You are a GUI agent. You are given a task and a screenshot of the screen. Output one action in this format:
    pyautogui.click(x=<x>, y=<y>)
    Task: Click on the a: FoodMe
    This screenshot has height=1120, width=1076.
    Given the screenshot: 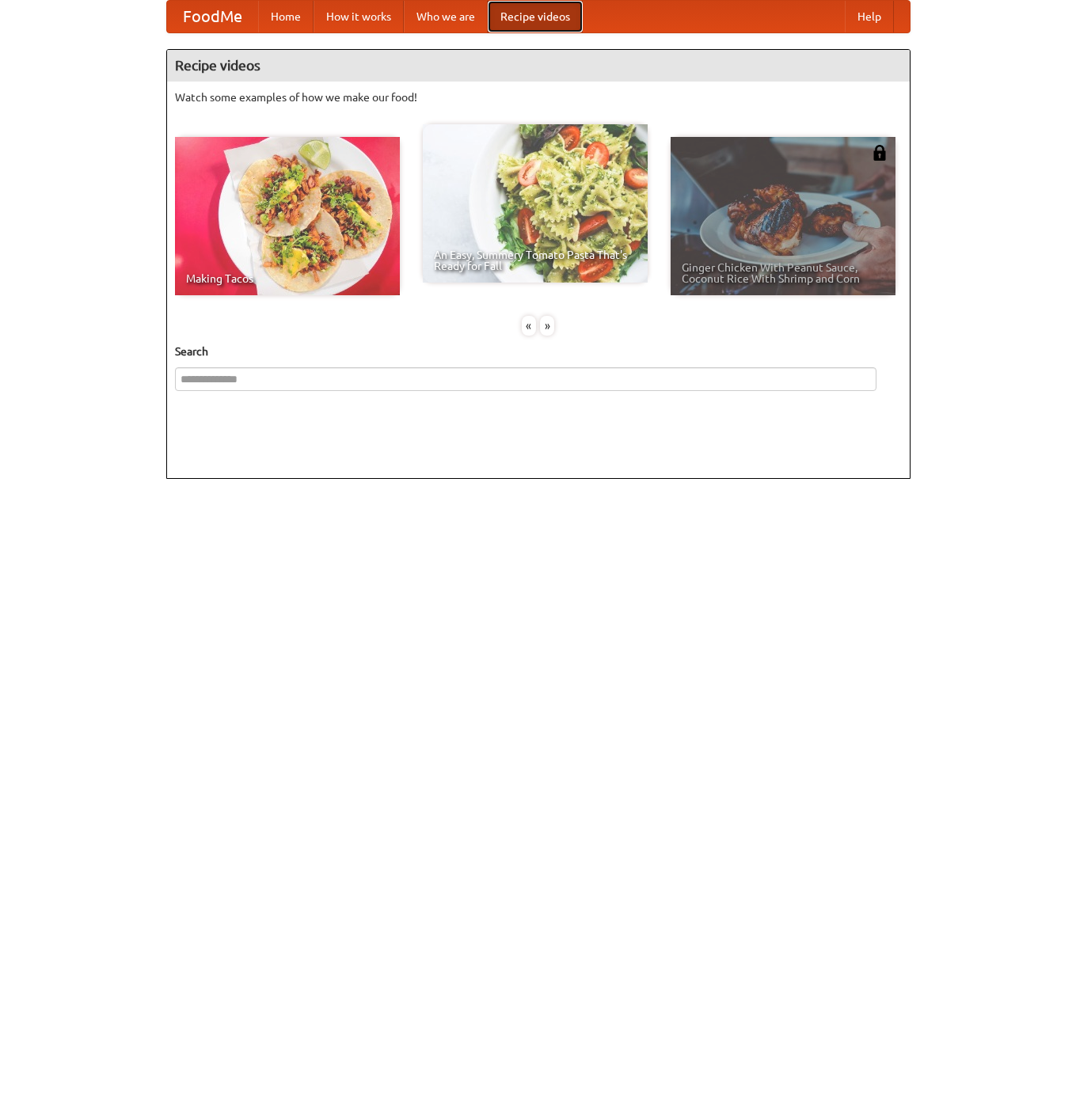 What is the action you would take?
    pyautogui.click(x=212, y=17)
    